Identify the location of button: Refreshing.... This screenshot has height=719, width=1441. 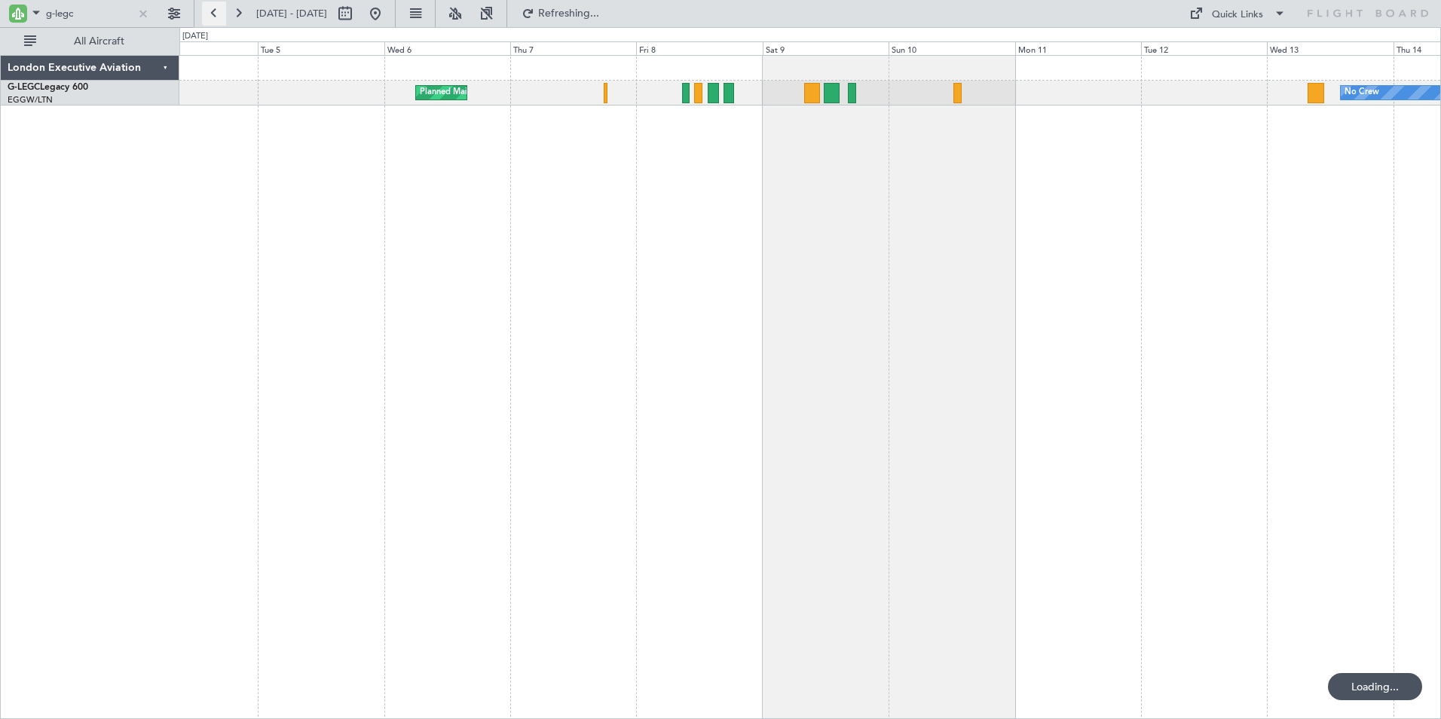
(560, 14).